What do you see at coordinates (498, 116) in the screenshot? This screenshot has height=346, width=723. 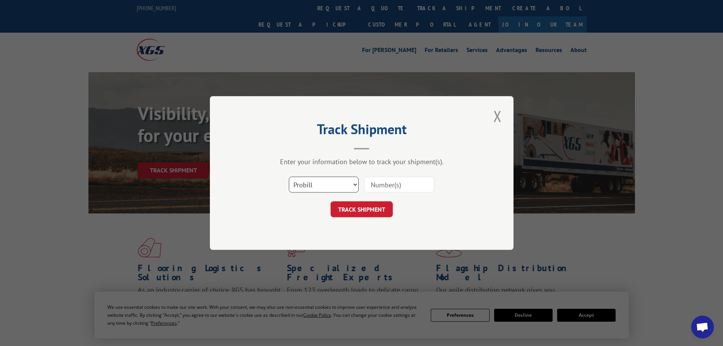 I see `button: Close modal` at bounding box center [498, 116].